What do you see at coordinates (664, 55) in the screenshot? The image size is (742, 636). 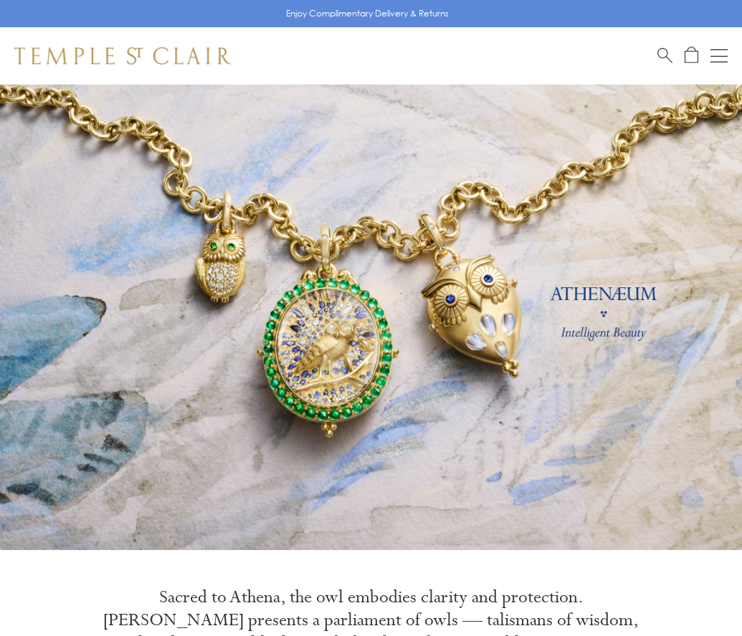 I see `a: Search` at bounding box center [664, 55].